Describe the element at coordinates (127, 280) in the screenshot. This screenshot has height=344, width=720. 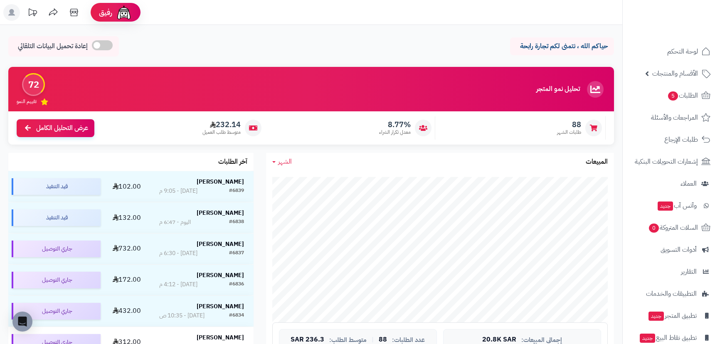
I see `td: 172.00` at that location.